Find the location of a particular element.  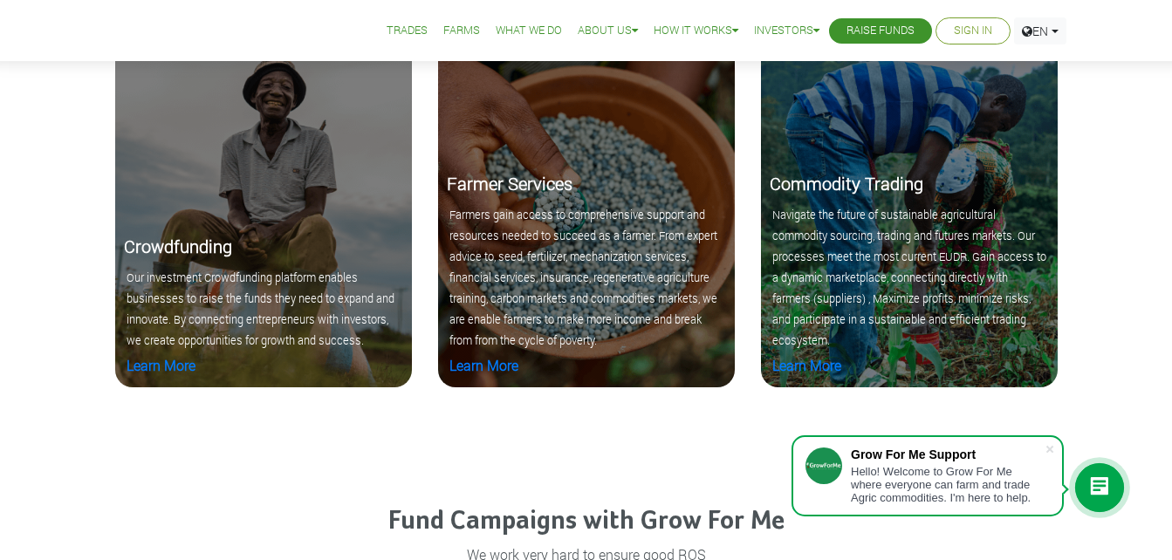

a: Sign In is located at coordinates (973, 31).